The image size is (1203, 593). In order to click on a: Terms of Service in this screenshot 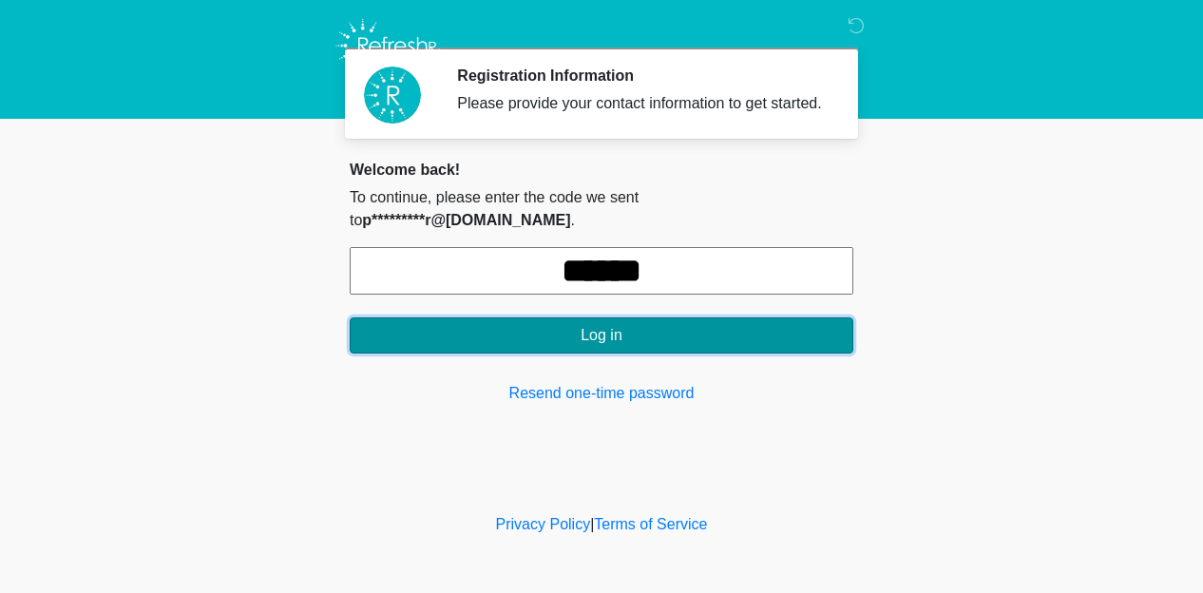, I will do `click(650, 524)`.